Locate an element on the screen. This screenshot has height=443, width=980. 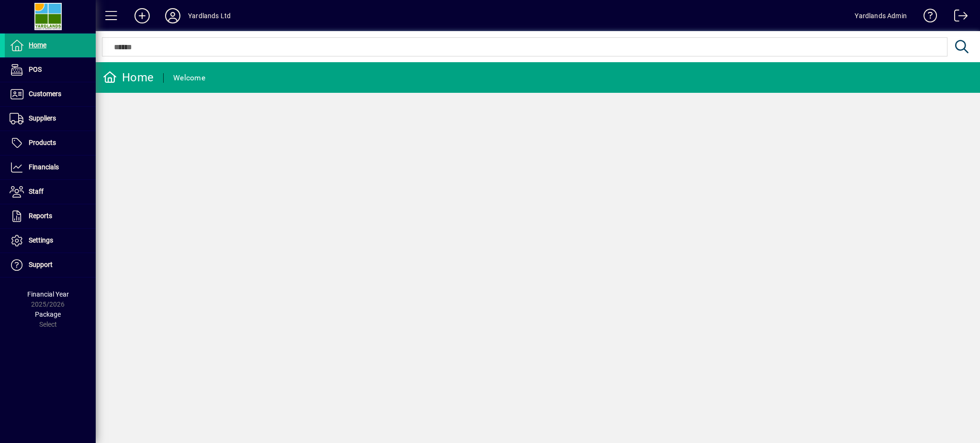
span: Support is located at coordinates (41, 265).